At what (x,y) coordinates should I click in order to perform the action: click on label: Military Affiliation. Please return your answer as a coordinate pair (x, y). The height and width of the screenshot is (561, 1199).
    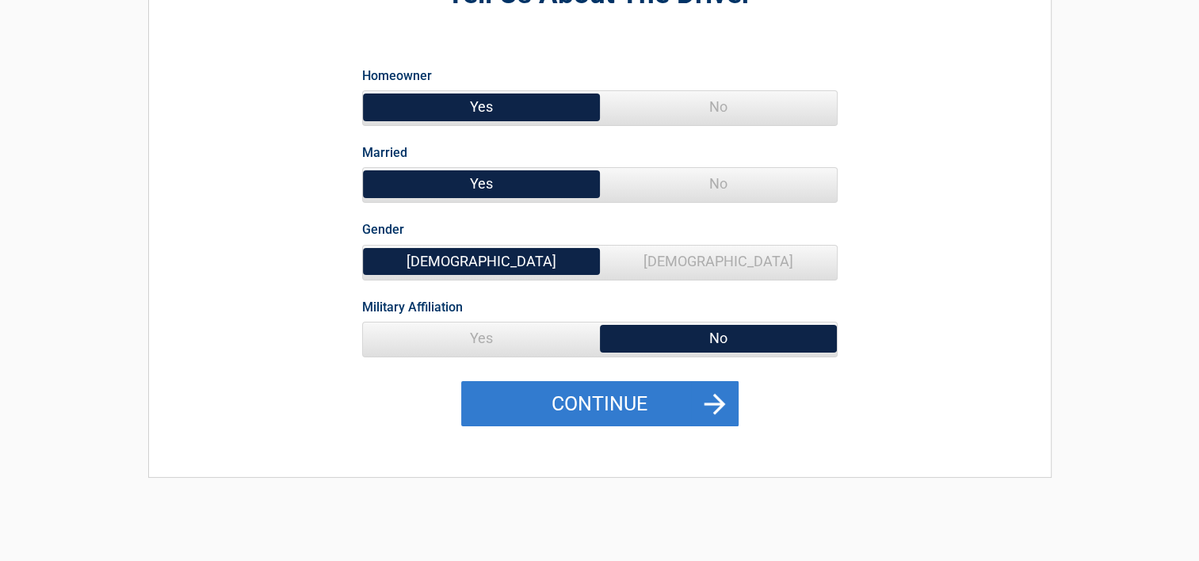
    Looking at the image, I should click on (412, 307).